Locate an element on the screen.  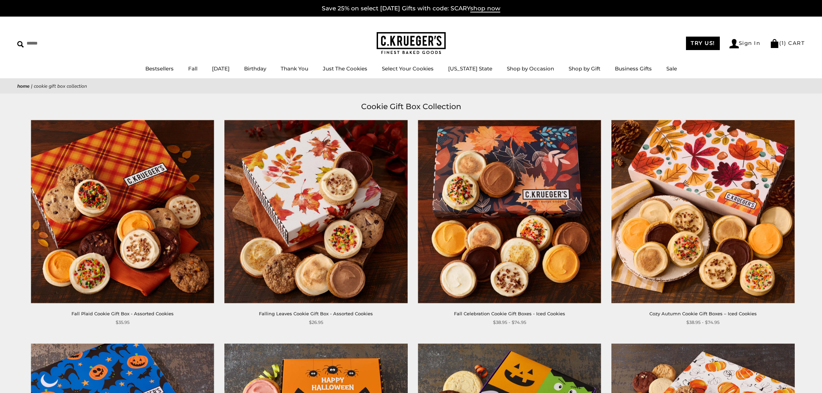
a: Fall is located at coordinates (193, 68).